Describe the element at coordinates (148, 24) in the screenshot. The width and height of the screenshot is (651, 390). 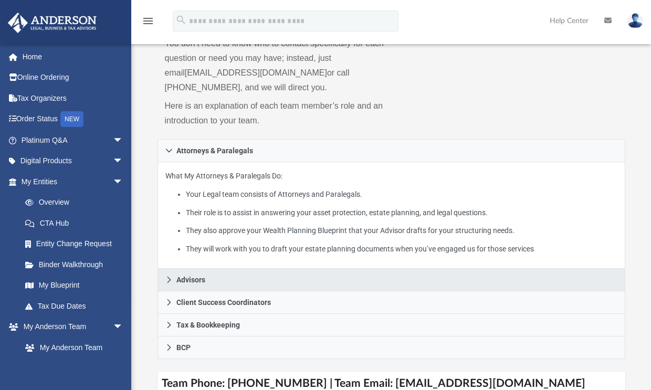
I see `a: menu` at that location.